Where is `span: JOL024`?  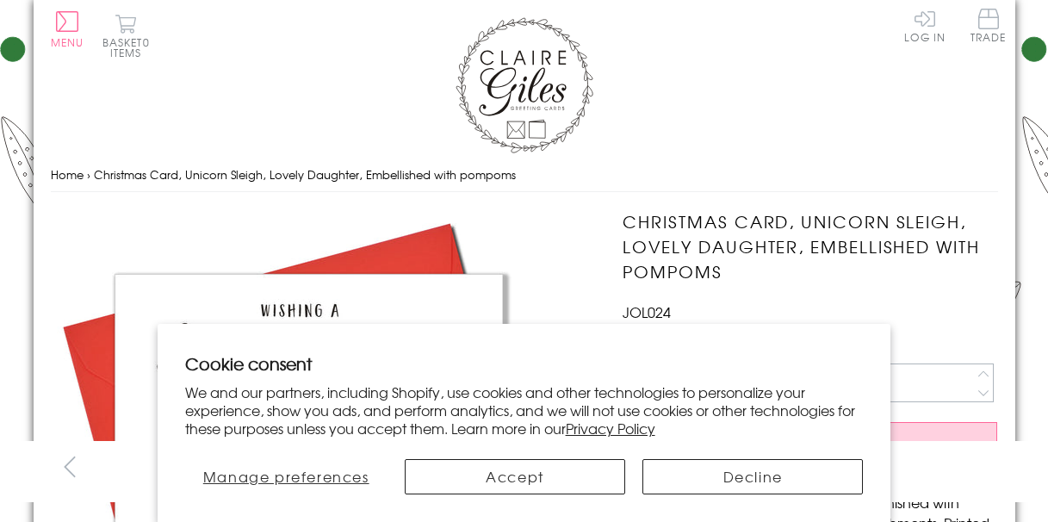 span: JOL024 is located at coordinates (647, 312).